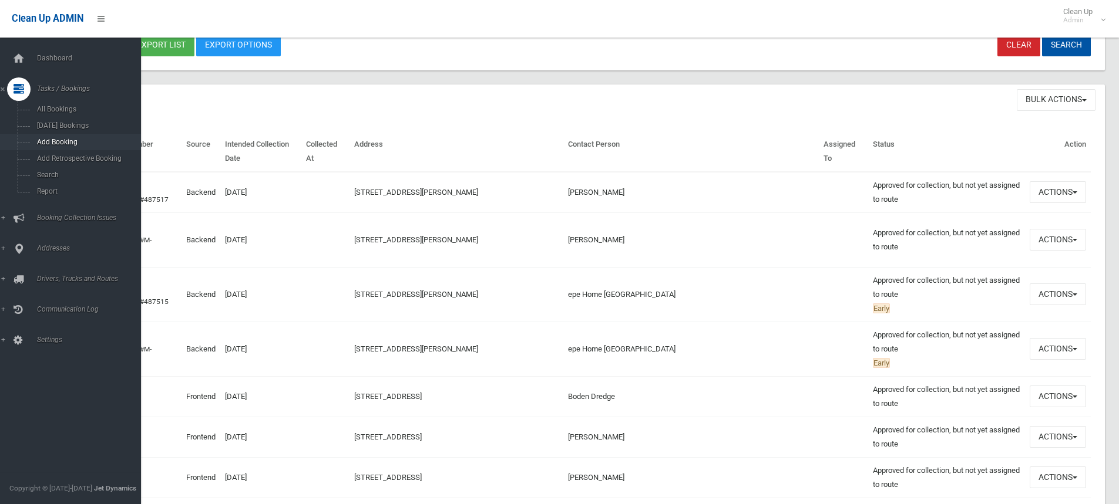  Describe the element at coordinates (92, 309) in the screenshot. I see `span: Communication Log` at that location.